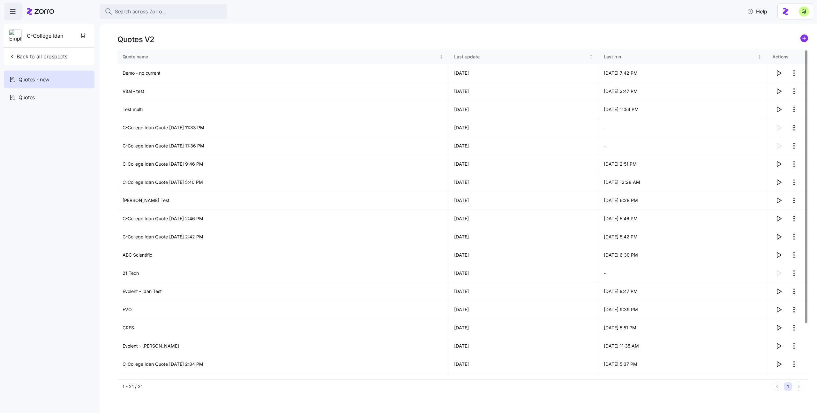 The height and width of the screenshot is (413, 817). Describe the element at coordinates (804, 38) in the screenshot. I see `svg: add icon` at that location.